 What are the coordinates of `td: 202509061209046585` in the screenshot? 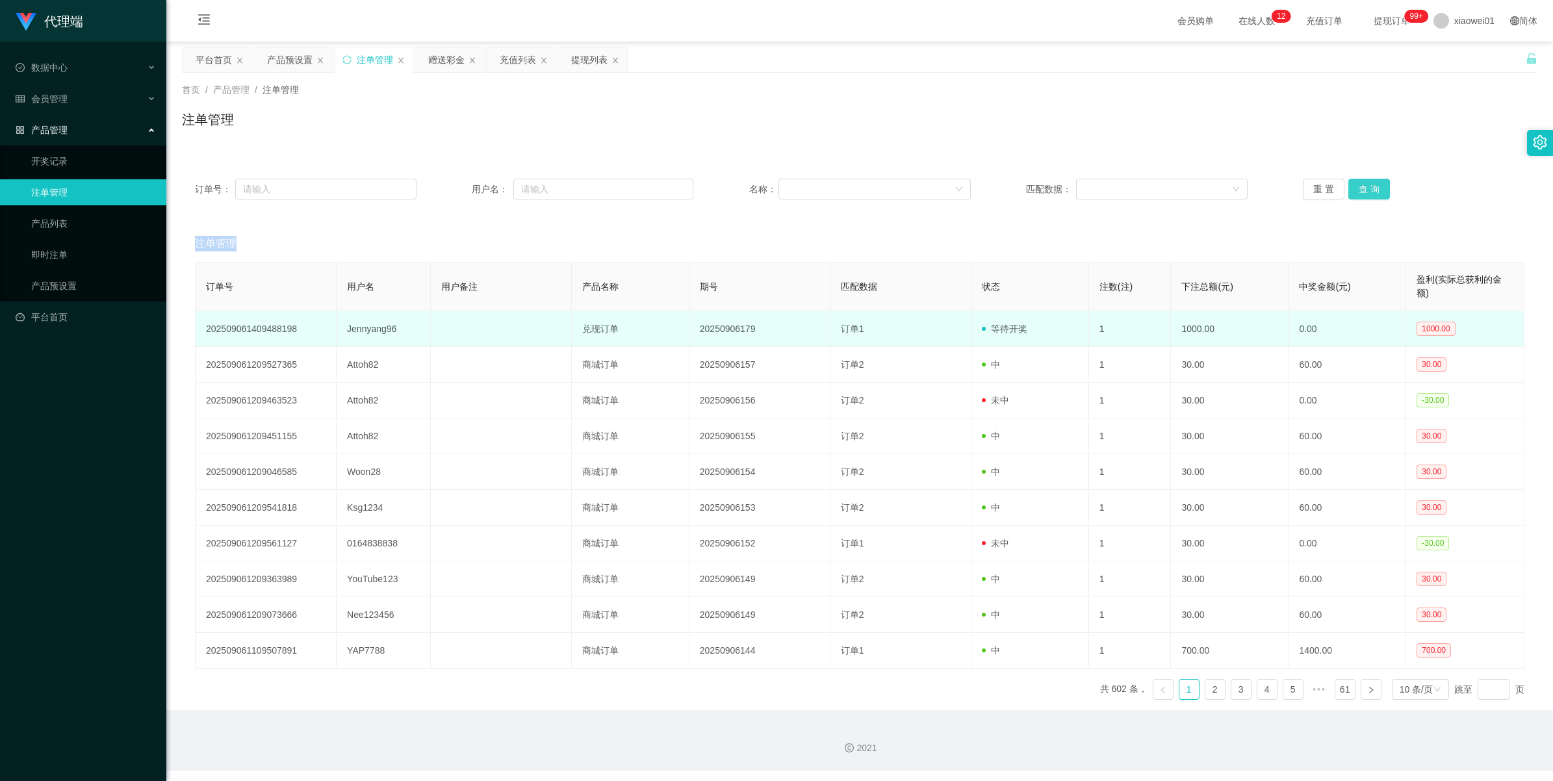 It's located at (266, 472).